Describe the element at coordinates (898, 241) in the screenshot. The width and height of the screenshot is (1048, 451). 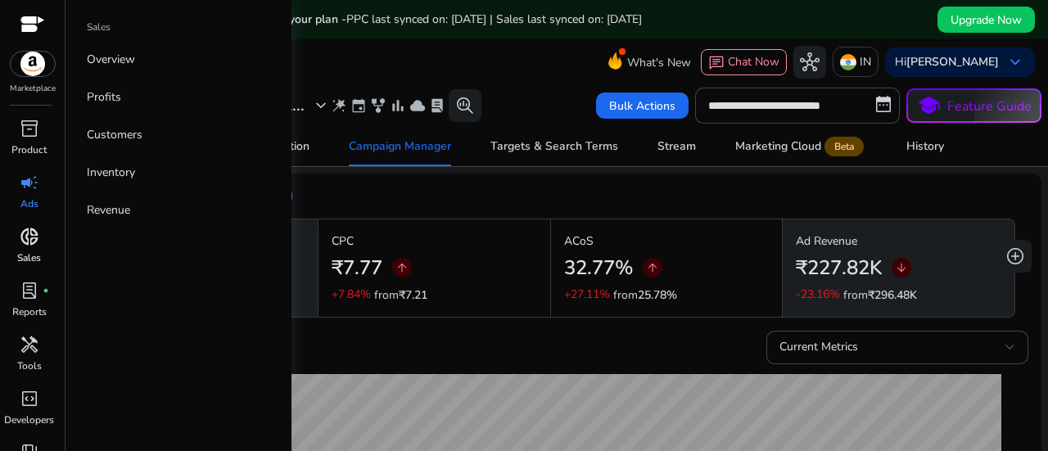
I see `p: Ad Revenue` at that location.